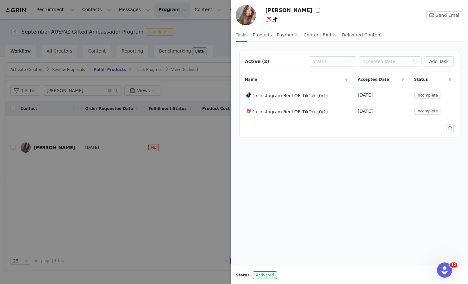 This screenshot has width=468, height=284. What do you see at coordinates (390, 61) in the screenshot?
I see `input: Accepted Date` at bounding box center [390, 61].